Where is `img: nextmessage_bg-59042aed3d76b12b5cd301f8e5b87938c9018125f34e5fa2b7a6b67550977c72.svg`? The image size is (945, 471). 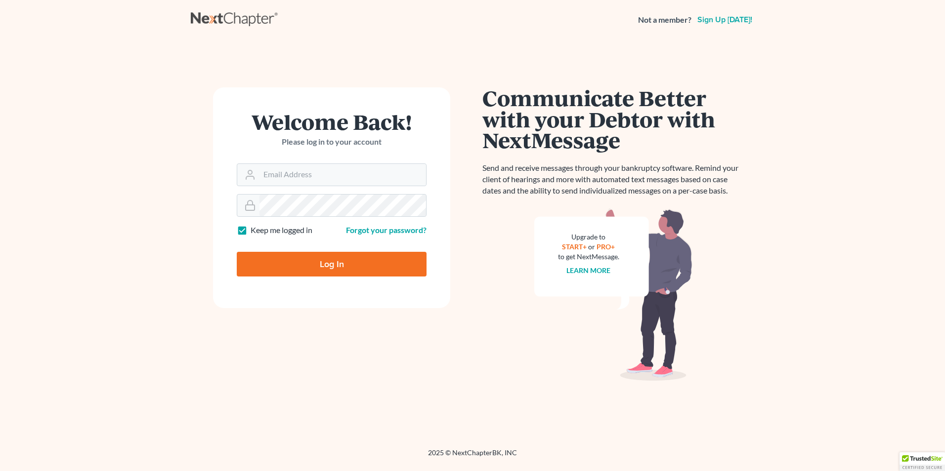
img: nextmessage_bg-59042aed3d76b12b5cd301f8e5b87938c9018125f34e5fa2b7a6b67550977c72.svg is located at coordinates (613, 295).